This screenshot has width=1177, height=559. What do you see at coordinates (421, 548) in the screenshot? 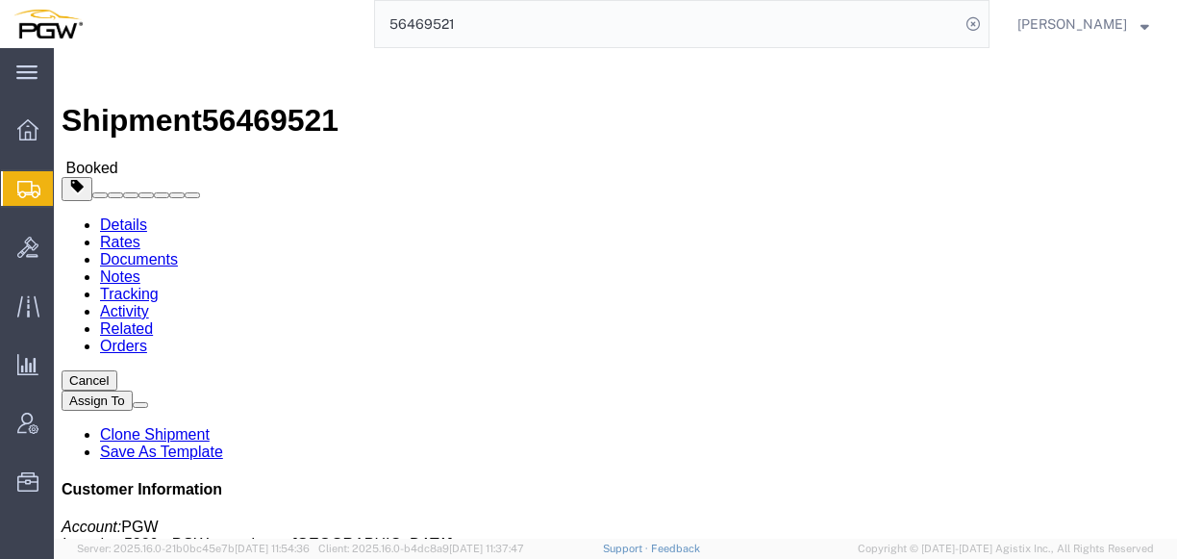
I see `span: Client: 2025.16.0-b4dc8a9` at bounding box center [421, 548].